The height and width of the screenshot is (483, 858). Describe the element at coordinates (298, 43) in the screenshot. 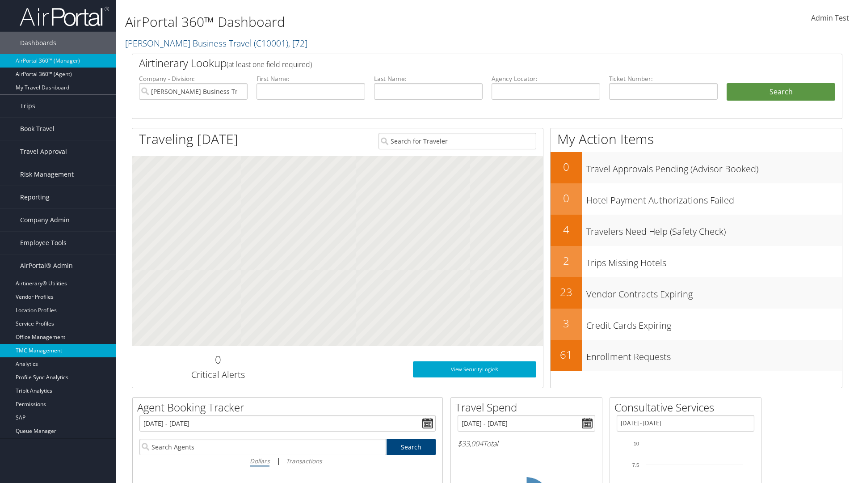

I see `span: , [ 72 ]` at that location.